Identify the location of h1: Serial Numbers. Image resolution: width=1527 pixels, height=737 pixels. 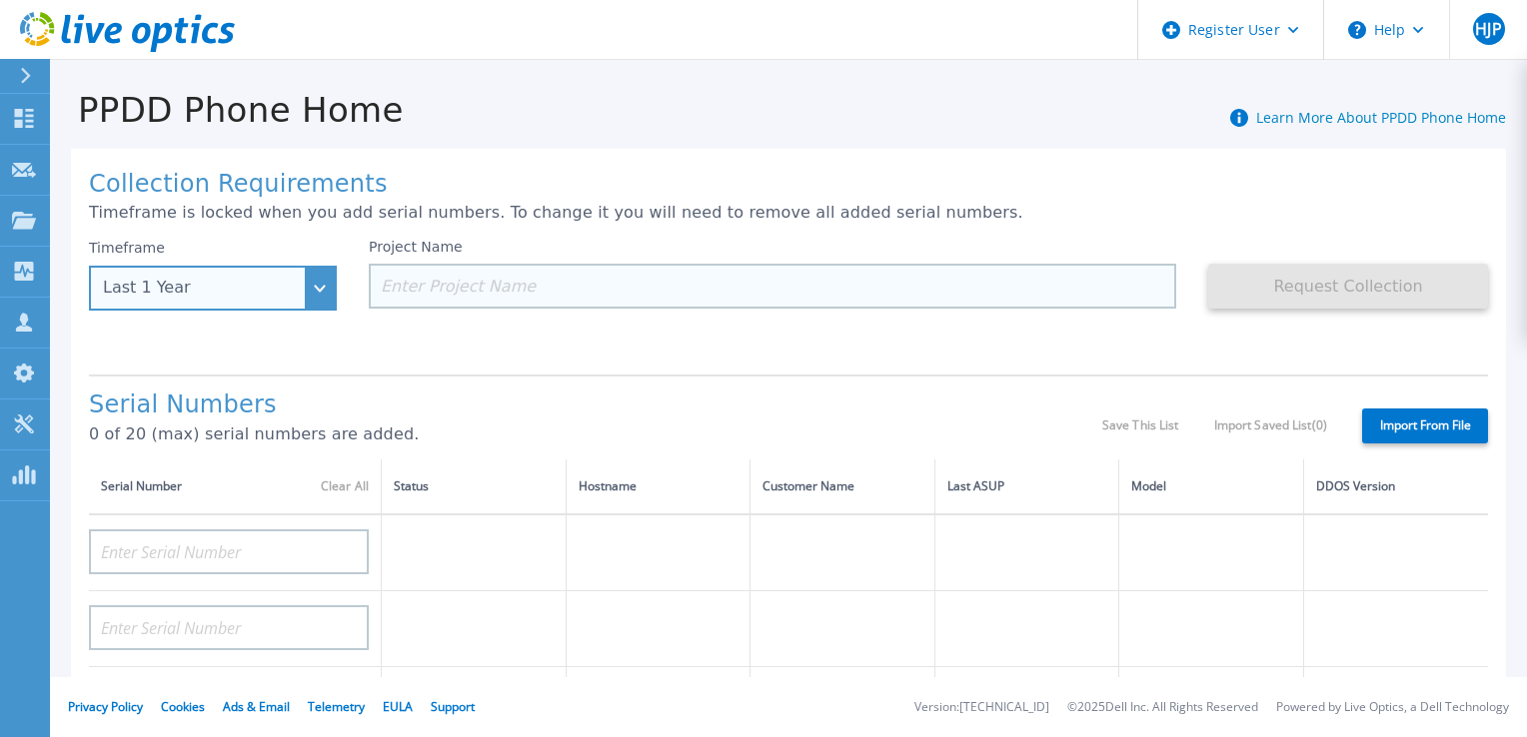
(596, 406).